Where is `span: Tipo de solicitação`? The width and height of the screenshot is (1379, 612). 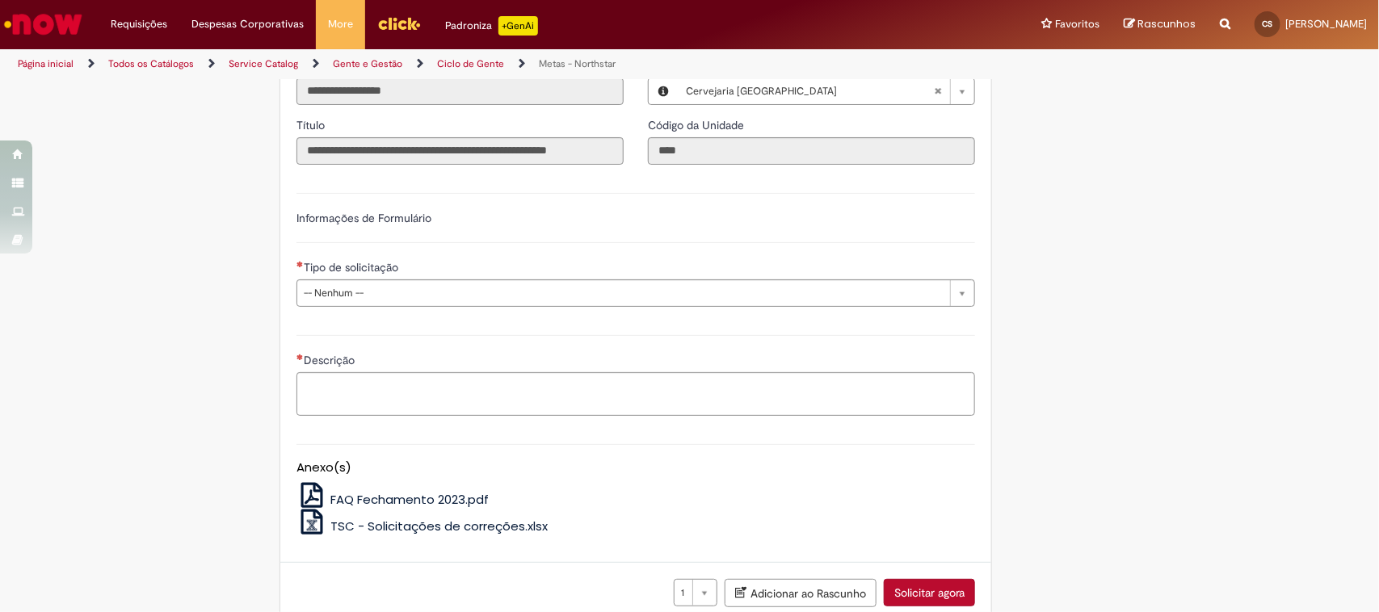
span: Tipo de solicitação is located at coordinates (352, 267).